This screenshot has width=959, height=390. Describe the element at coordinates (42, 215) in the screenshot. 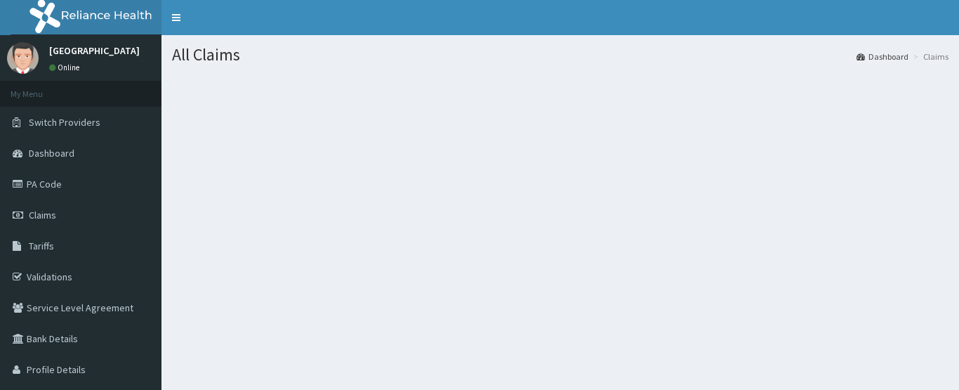

I see `span: Claims` at that location.